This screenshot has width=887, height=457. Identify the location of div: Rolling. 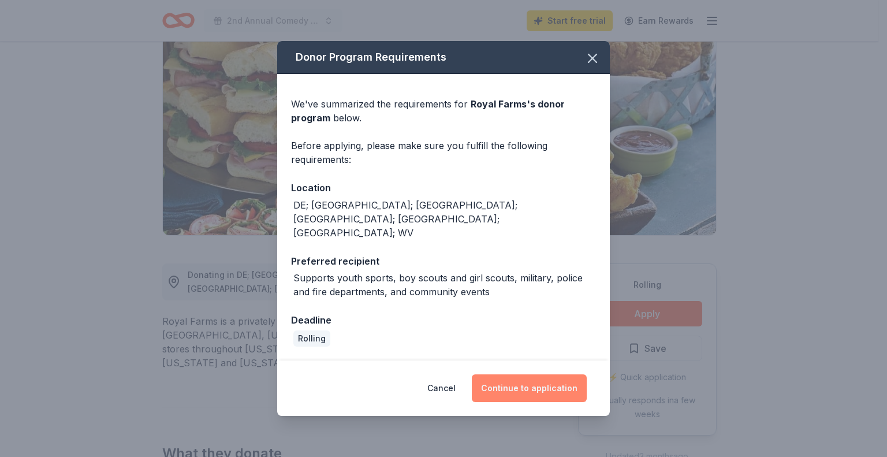
(312, 338).